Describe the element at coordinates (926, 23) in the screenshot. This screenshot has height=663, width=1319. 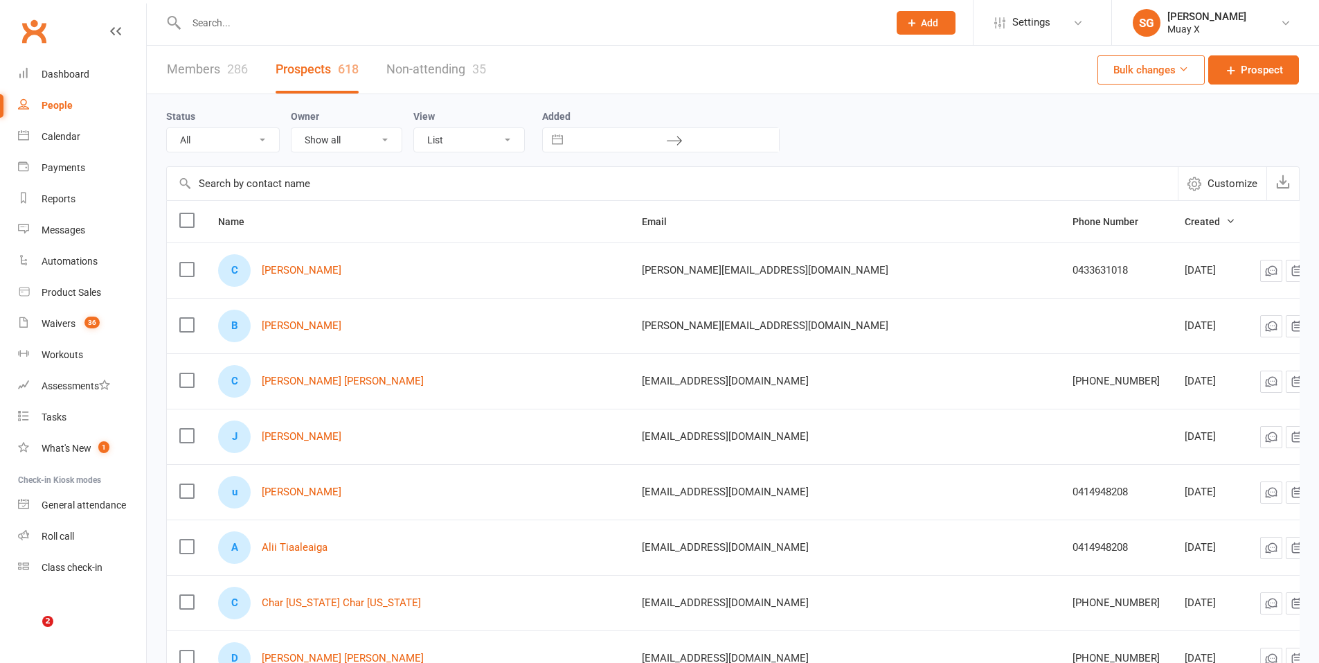
I see `button: Add` at that location.